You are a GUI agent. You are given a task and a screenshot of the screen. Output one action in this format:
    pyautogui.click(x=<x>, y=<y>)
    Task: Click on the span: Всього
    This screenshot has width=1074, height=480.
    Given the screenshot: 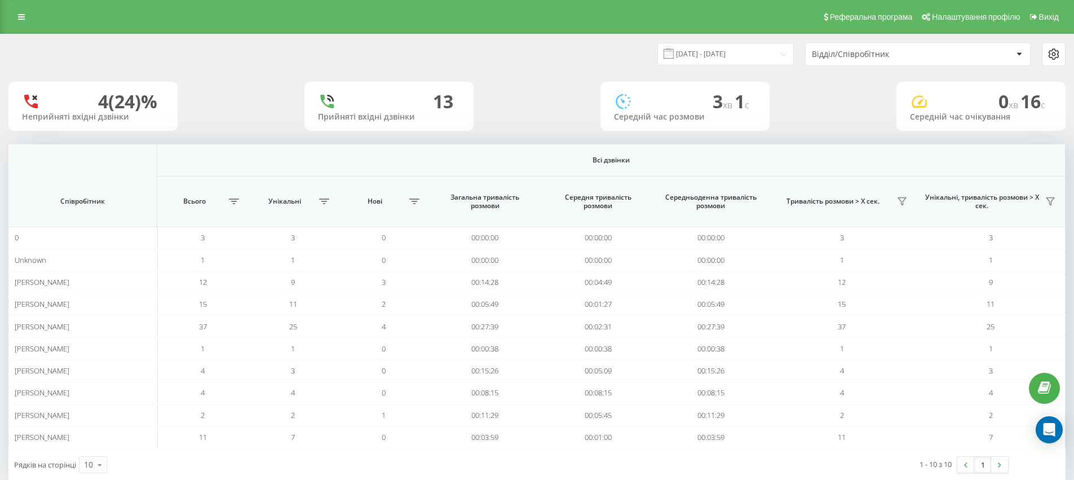 What is the action you would take?
    pyautogui.click(x=194, y=201)
    